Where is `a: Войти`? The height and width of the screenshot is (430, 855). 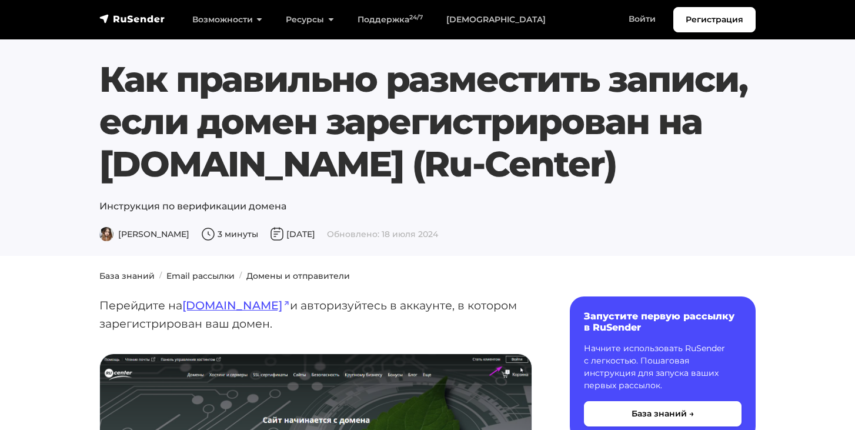 a: Войти is located at coordinates (642, 19).